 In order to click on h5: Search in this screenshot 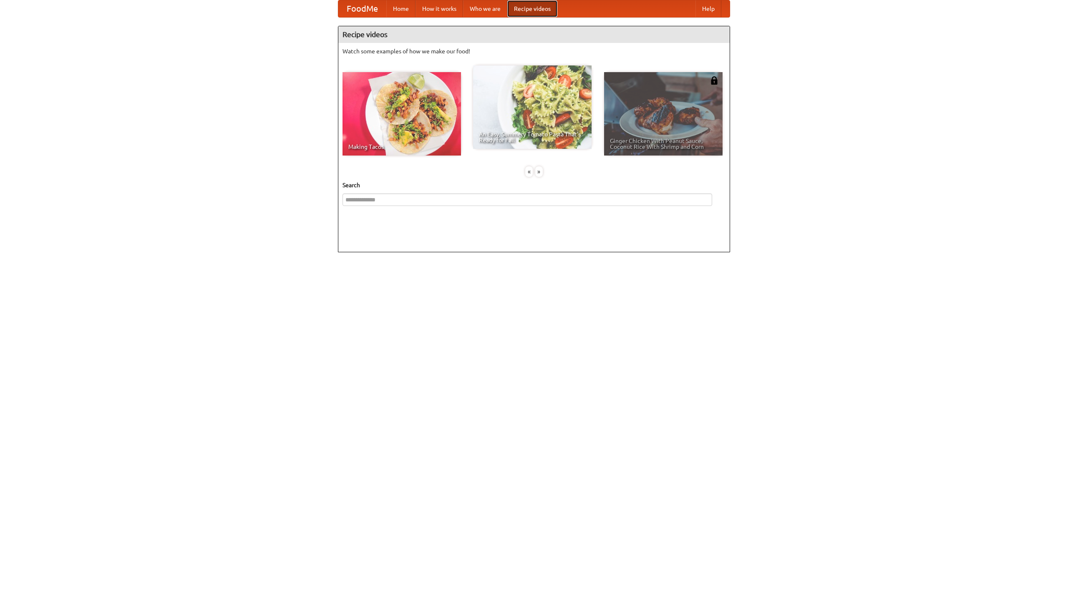, I will do `click(534, 185)`.